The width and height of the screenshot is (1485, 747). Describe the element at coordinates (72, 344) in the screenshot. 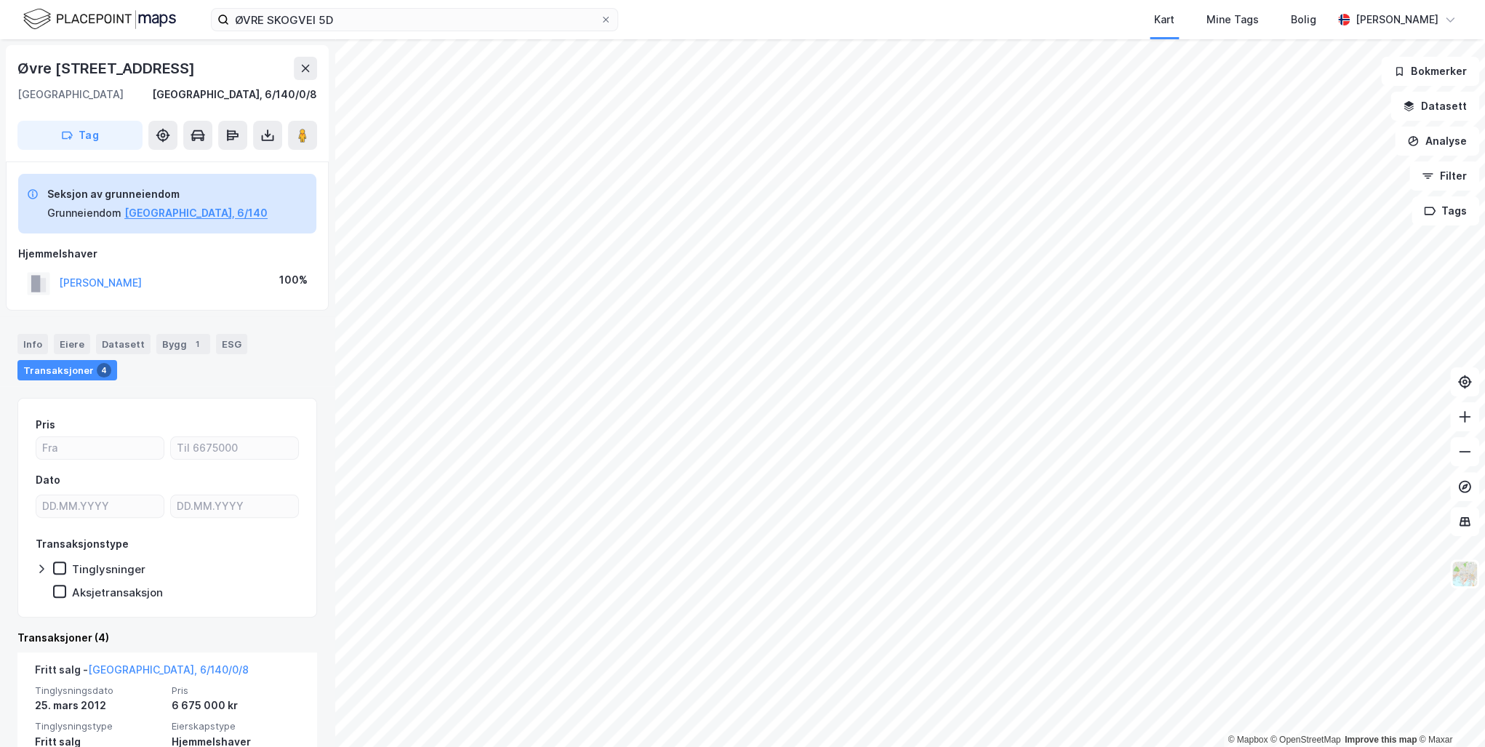

I see `div: Eiere` at that location.